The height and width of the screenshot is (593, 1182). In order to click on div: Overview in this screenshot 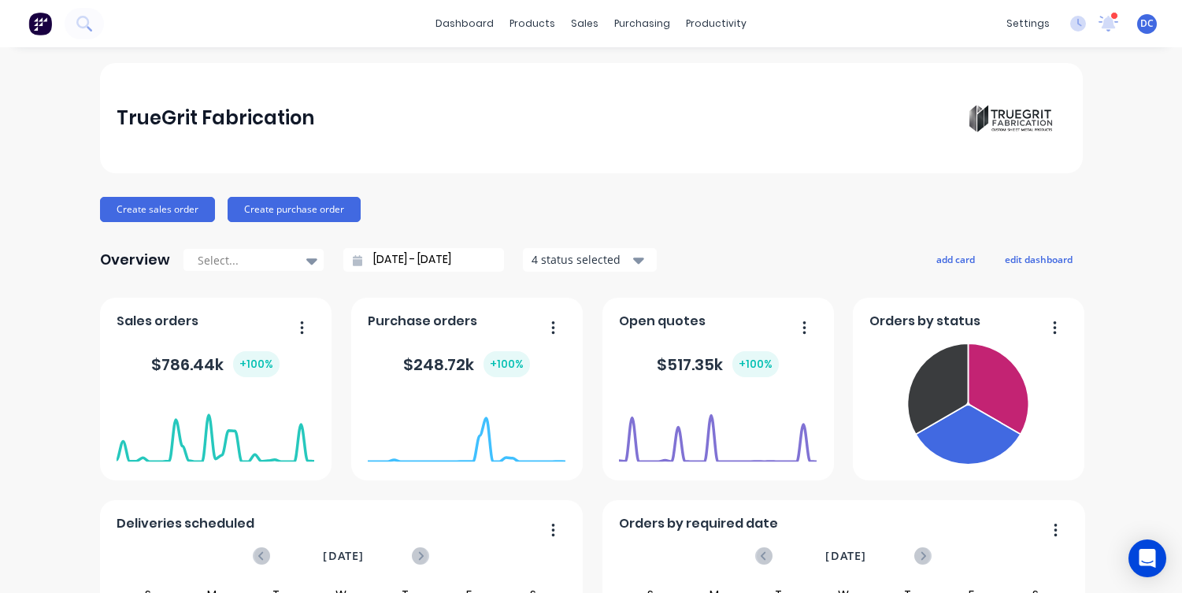, I will do `click(135, 260)`.